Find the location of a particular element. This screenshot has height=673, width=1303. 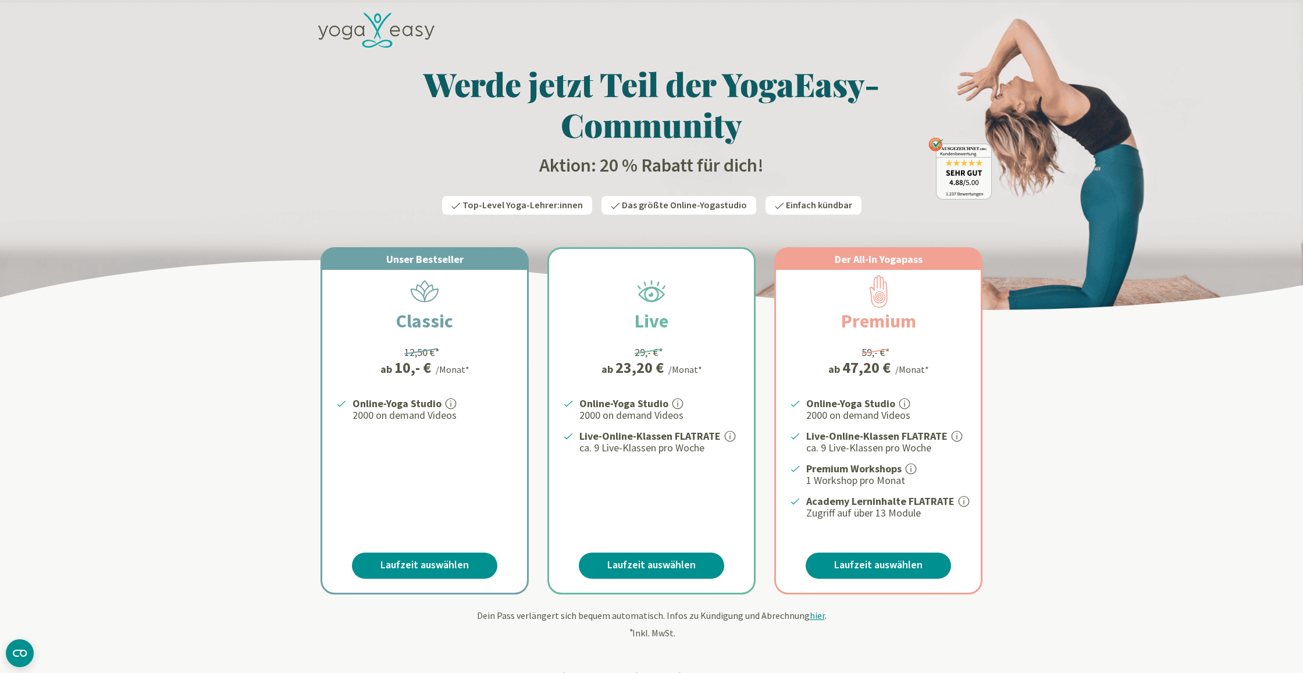

div: 47,20 € is located at coordinates (866, 368).